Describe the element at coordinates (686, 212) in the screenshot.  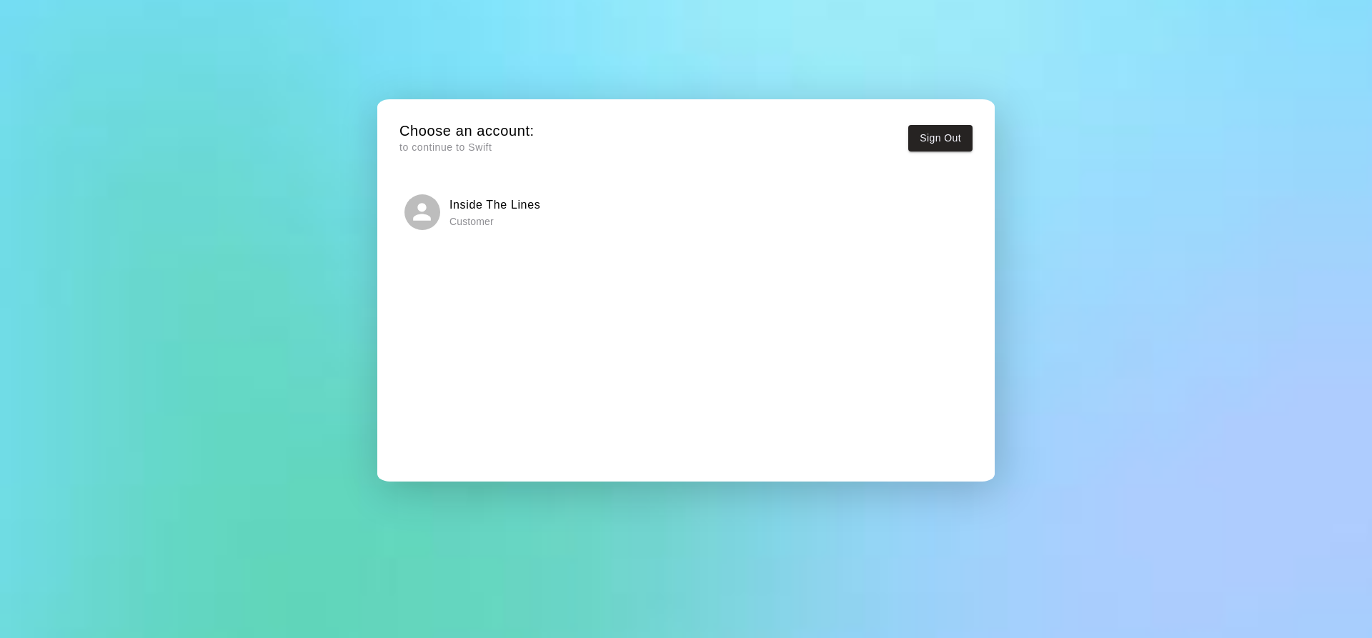
I see `button: Inside The Lines Customer` at that location.